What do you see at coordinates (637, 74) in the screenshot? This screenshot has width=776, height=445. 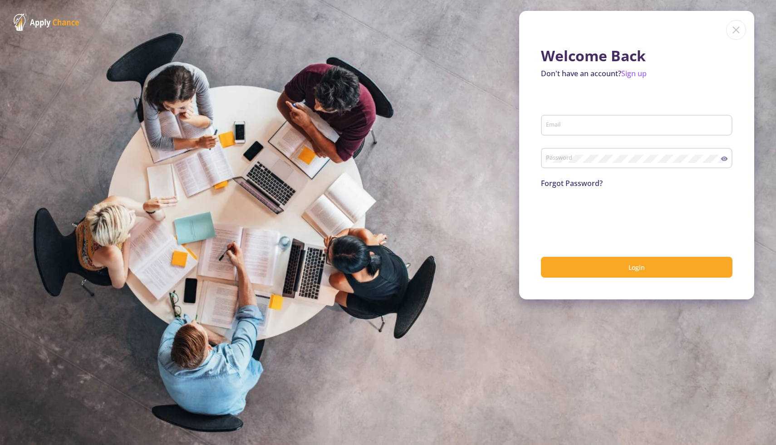 I see `p: Don't have an account?` at bounding box center [637, 74].